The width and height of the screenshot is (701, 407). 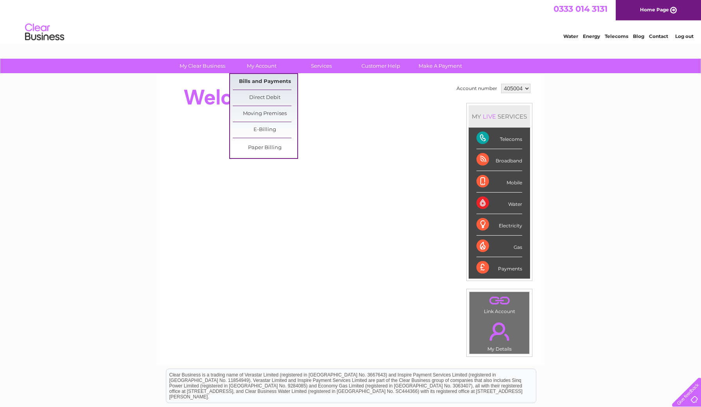 I want to click on div: Broadband, so click(x=499, y=160).